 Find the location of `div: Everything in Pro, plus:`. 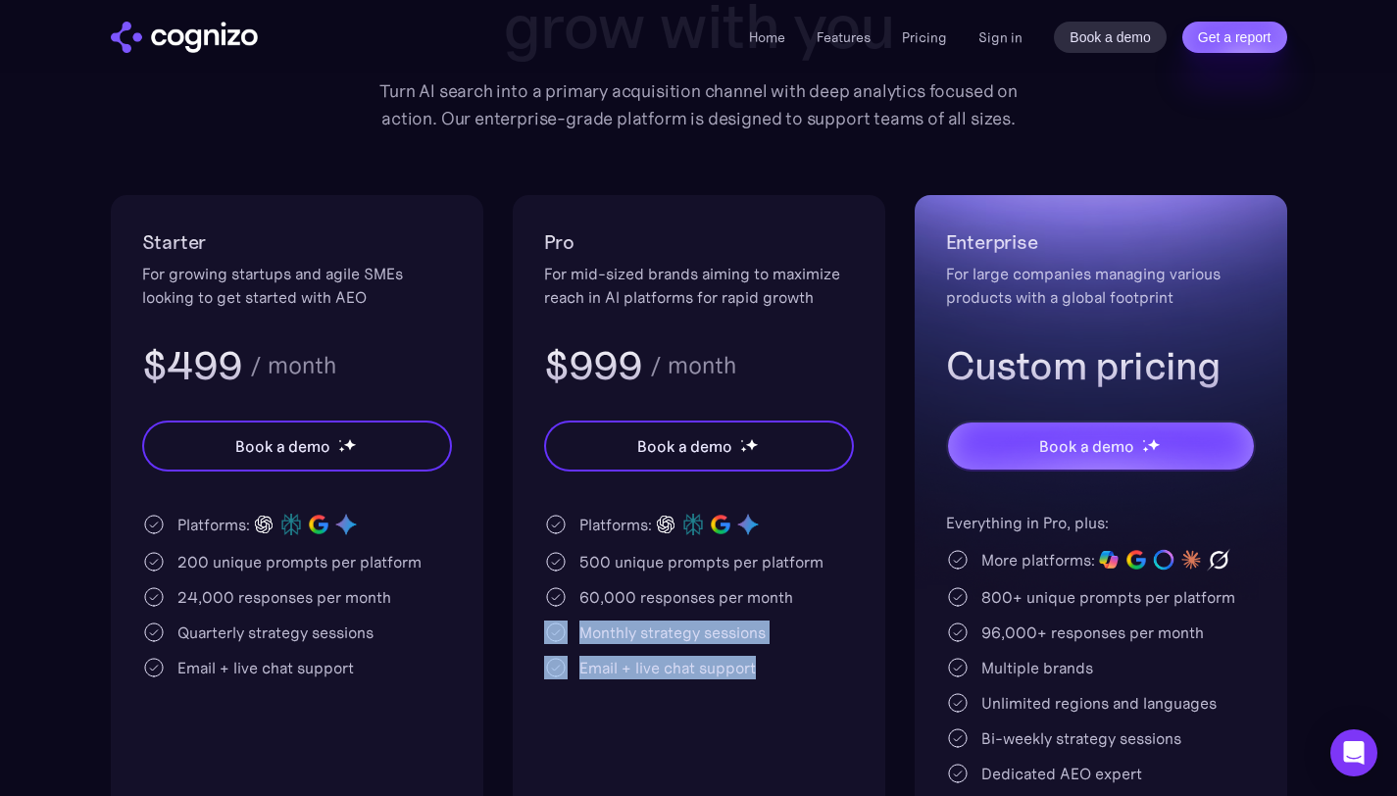

div: Everything in Pro, plus: is located at coordinates (1101, 523).